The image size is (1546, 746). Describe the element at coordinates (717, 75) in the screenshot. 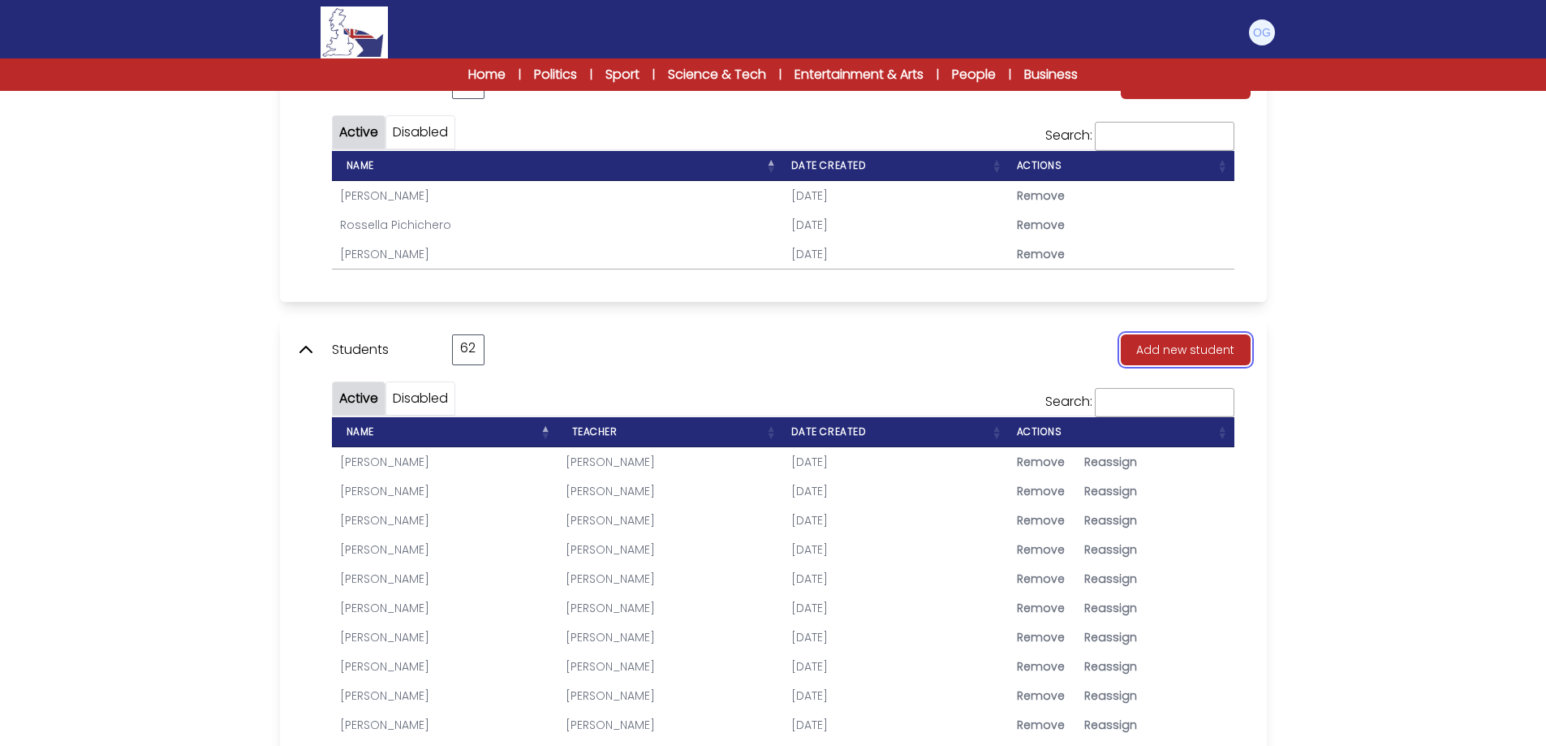

I see `a: Science & Tech` at that location.